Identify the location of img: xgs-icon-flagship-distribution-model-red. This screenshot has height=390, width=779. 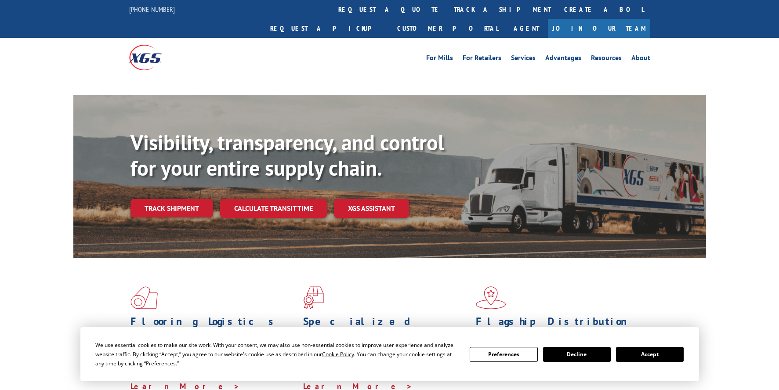
(491, 298).